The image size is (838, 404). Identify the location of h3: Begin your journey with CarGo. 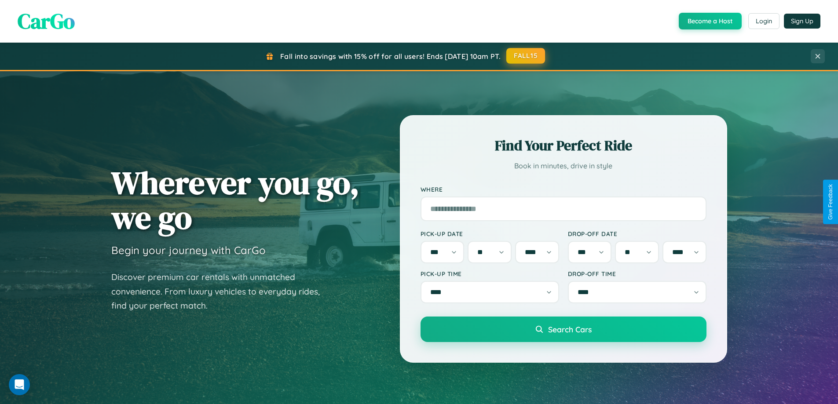
(188, 250).